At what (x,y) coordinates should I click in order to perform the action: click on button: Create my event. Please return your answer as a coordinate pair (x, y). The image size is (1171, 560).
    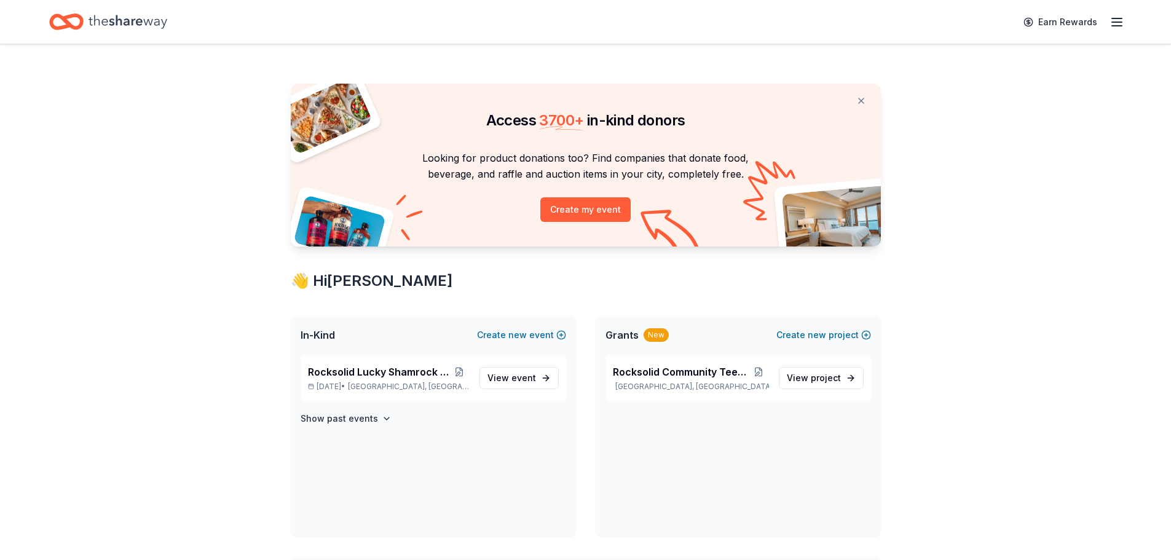
    Looking at the image, I should click on (585, 210).